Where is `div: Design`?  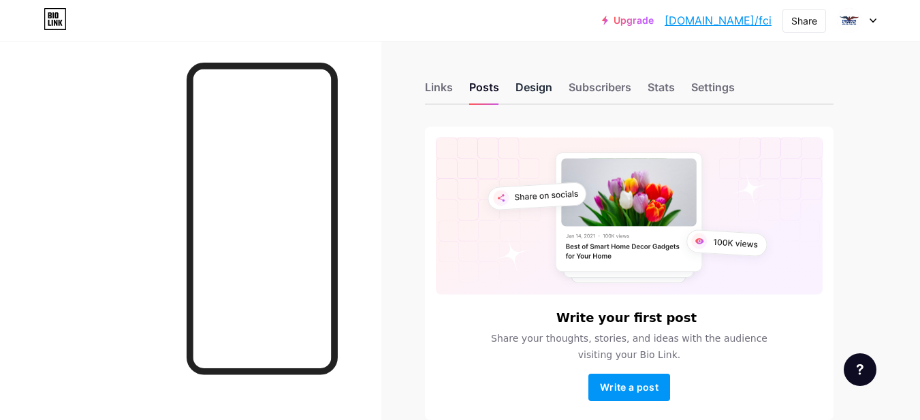
div: Design is located at coordinates (534, 91).